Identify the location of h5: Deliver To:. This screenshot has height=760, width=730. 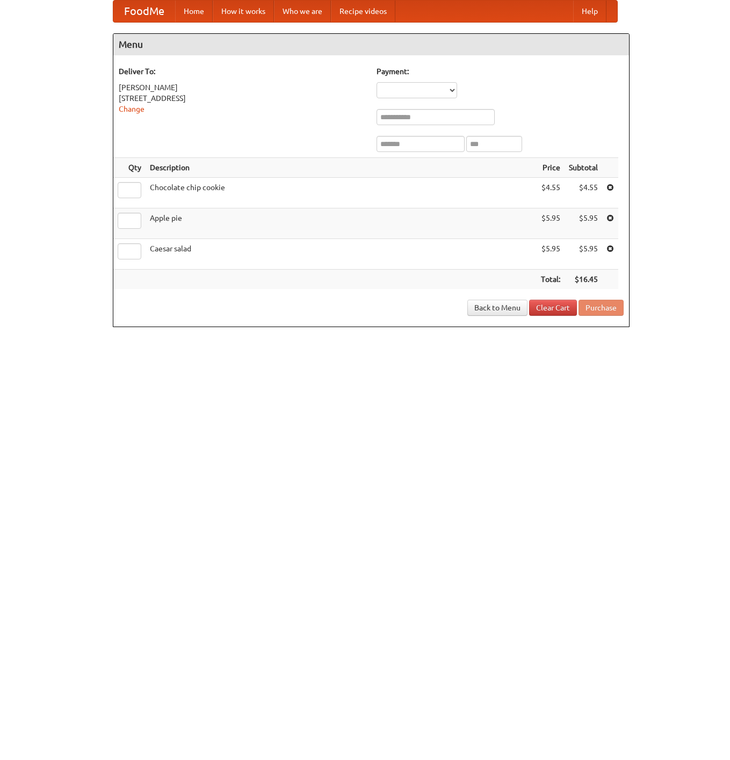
(242, 71).